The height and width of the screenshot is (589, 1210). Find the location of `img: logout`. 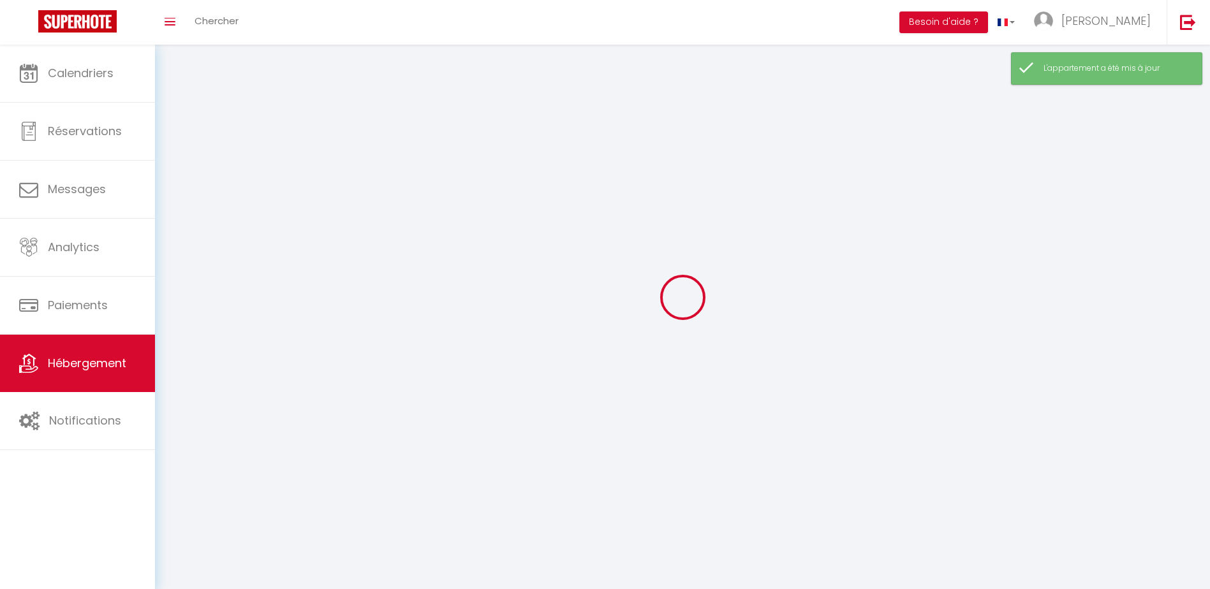

img: logout is located at coordinates (1188, 22).